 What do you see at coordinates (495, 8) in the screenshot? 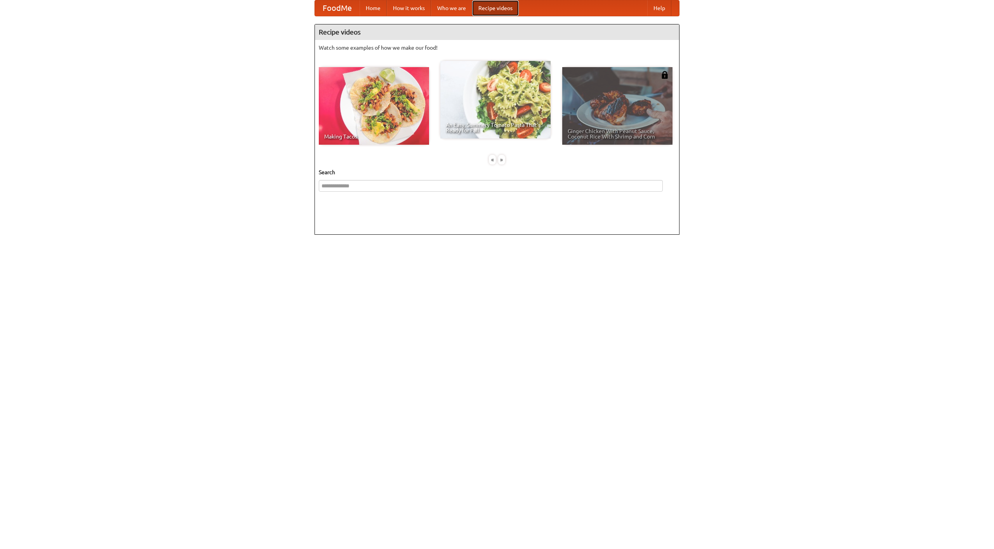
I see `a: Recipe videos` at bounding box center [495, 8].